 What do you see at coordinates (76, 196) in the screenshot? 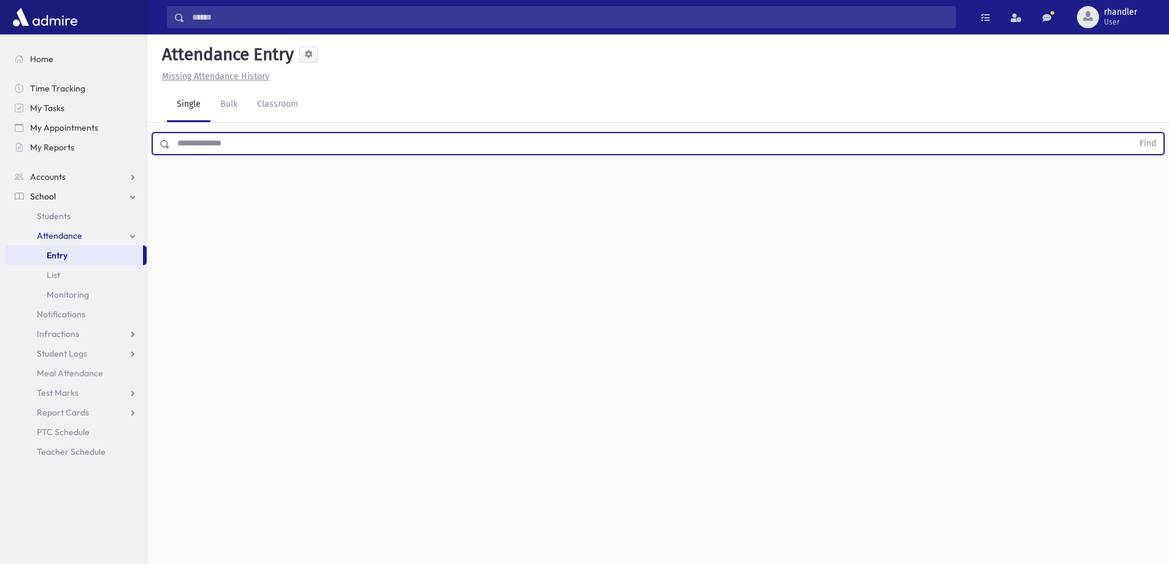
I see `a: School` at bounding box center [76, 196].